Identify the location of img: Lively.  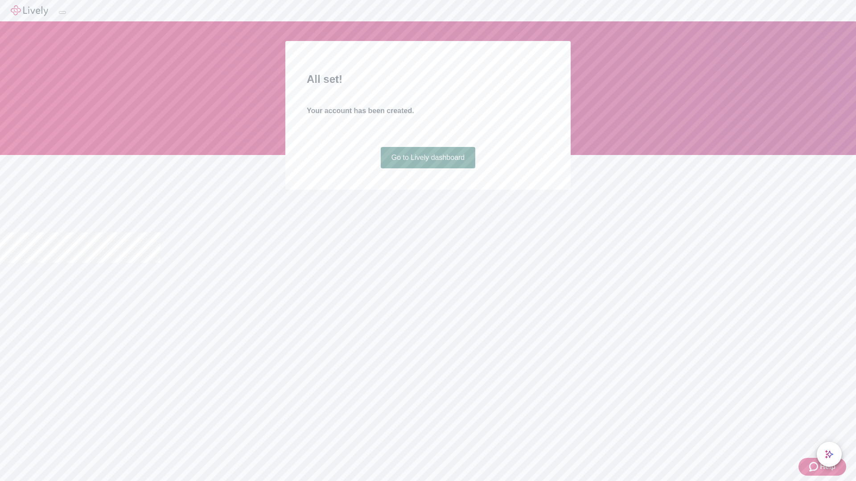
(29, 11).